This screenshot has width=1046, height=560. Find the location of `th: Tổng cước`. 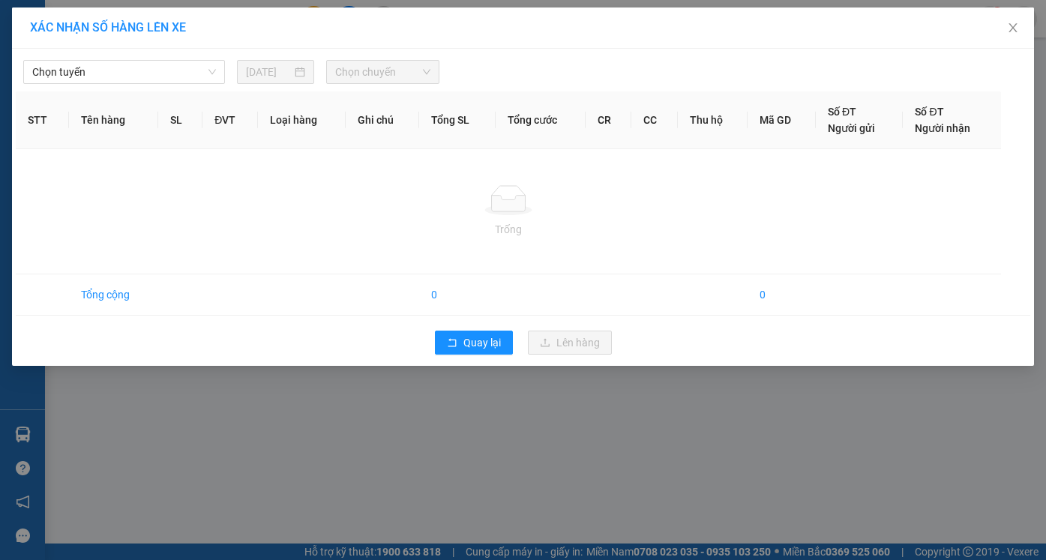

th: Tổng cước is located at coordinates (541, 120).